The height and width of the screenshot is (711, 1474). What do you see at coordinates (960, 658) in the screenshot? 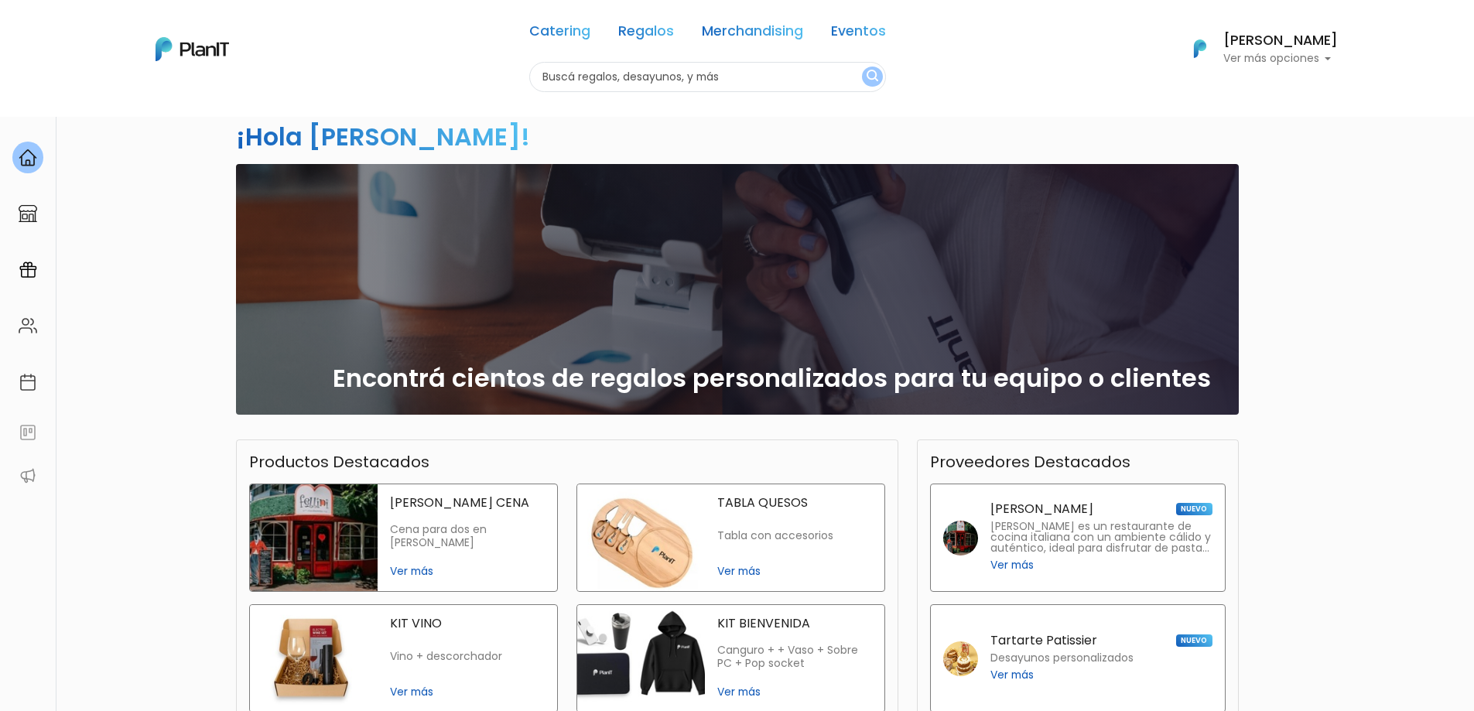
I see `img: tartarte patissier` at bounding box center [960, 658].